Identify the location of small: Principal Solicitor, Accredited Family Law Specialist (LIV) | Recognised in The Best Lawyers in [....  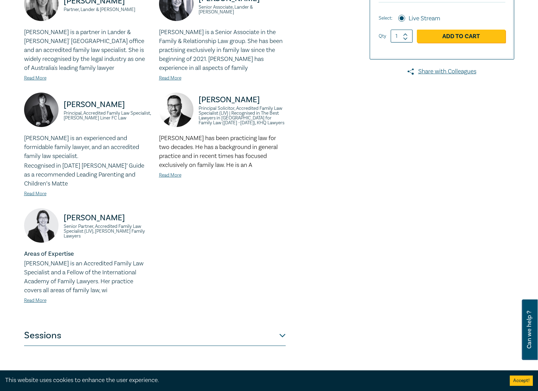
(242, 116).